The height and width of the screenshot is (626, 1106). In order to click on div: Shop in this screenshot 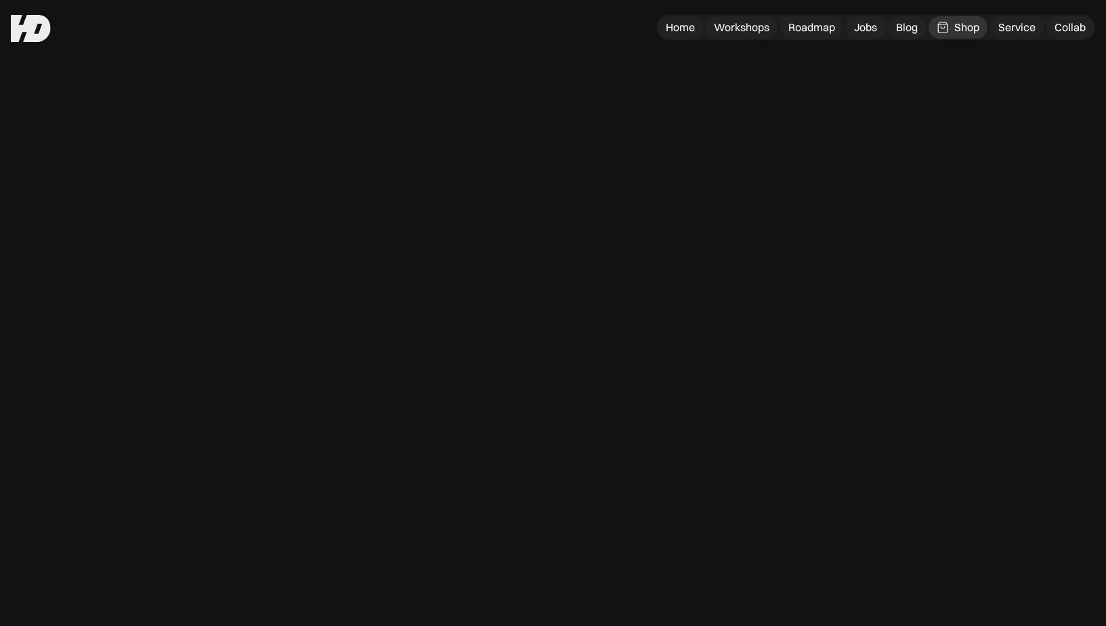, I will do `click(967, 27)`.